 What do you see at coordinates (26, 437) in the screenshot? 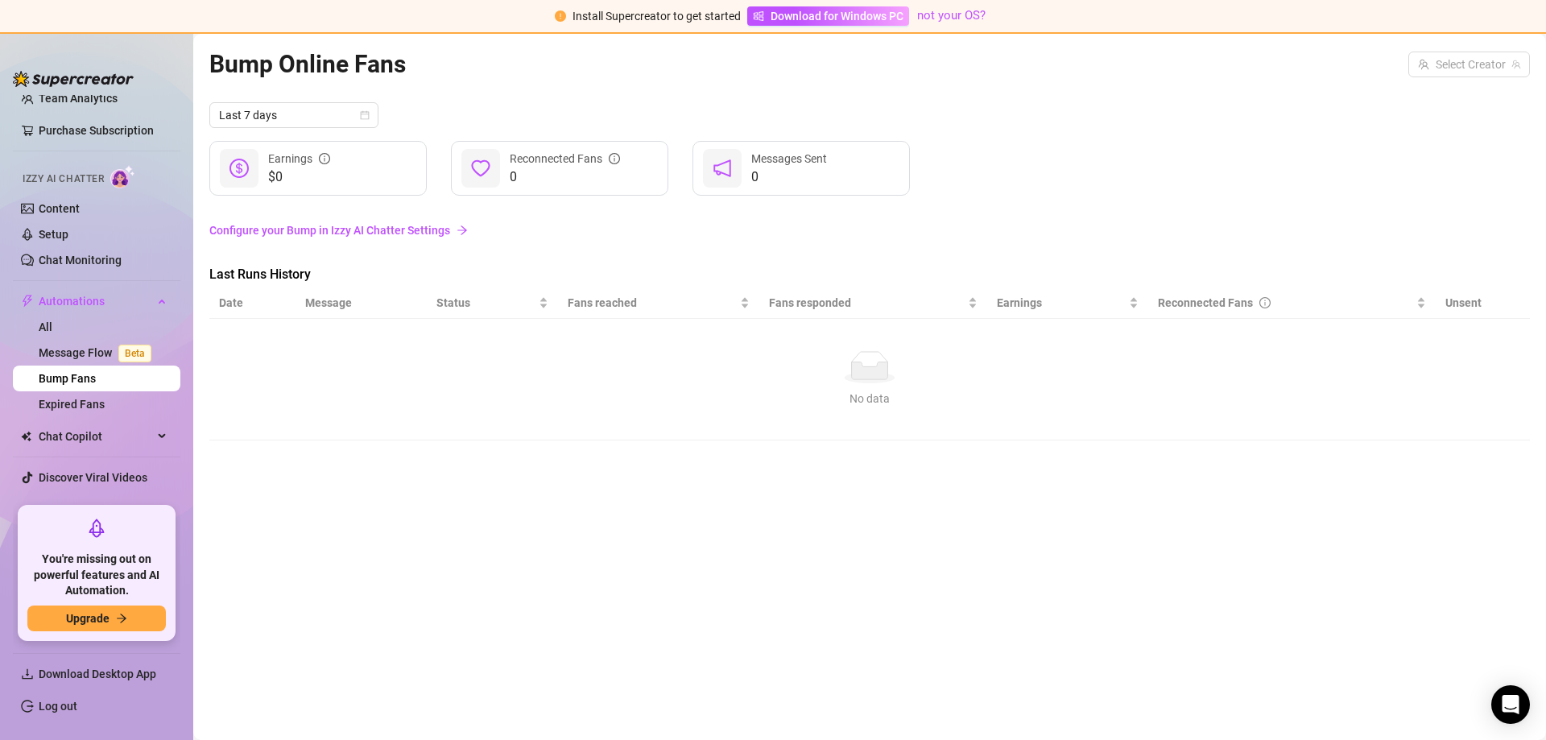
I see `img: Chat Copilot` at bounding box center [26, 437].